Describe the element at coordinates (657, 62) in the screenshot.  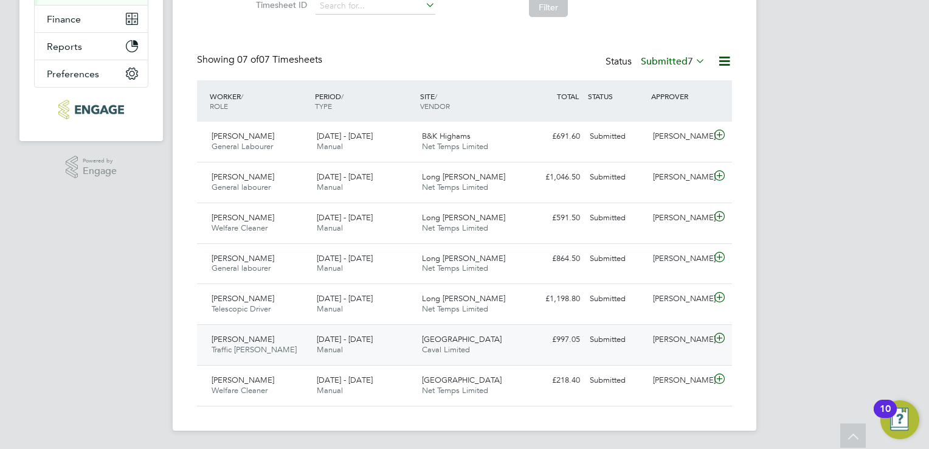
I see `div: Status` at that location.